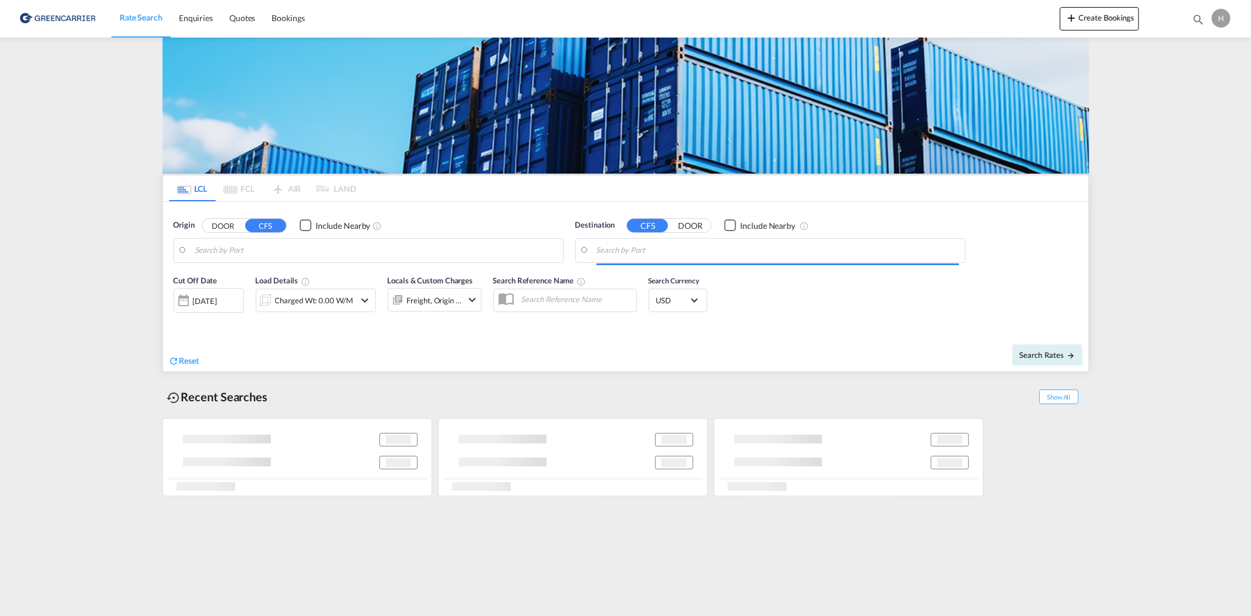 This screenshot has height=616, width=1251. I want to click on div: Freight Origin Destinationicon-chevron-down, so click(434, 300).